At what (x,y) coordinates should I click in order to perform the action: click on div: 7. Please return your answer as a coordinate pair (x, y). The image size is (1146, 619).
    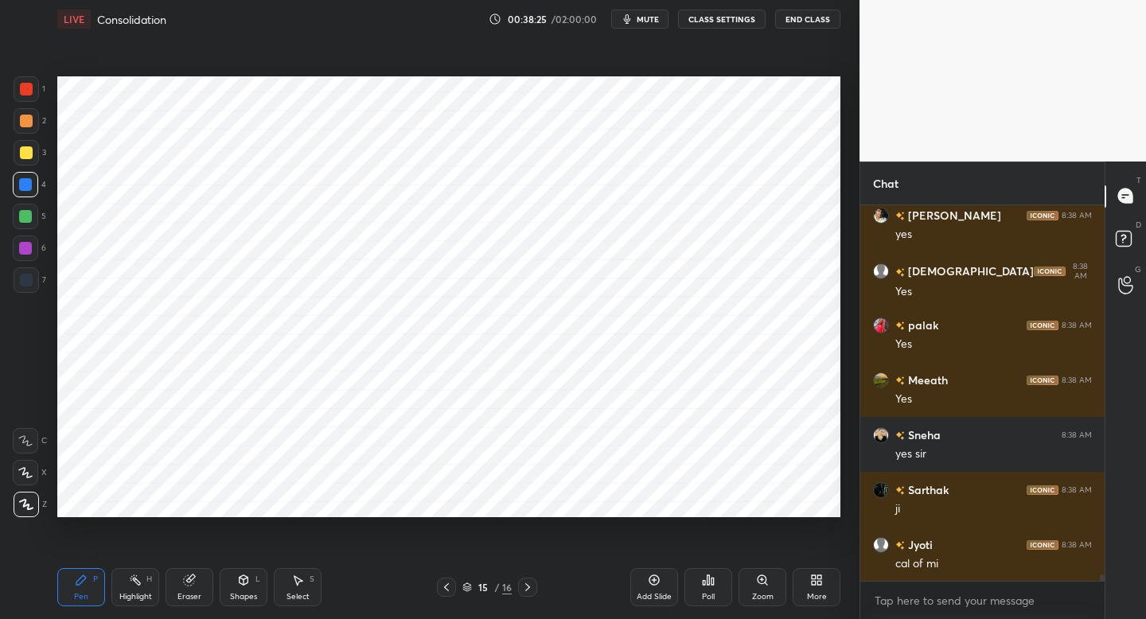
    Looking at the image, I should click on (29, 280).